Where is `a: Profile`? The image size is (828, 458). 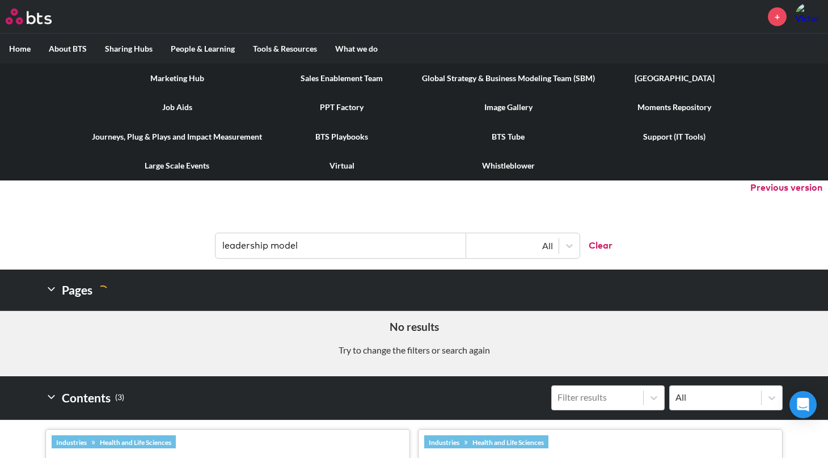
a: Profile is located at coordinates (809, 16).